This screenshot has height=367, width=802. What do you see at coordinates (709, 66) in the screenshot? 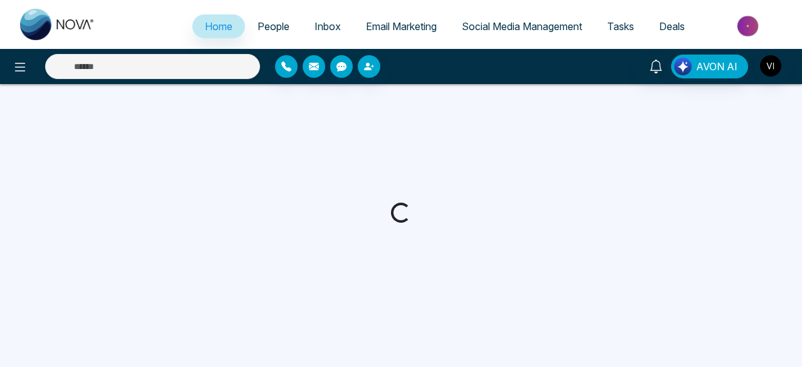
I see `button: AVON AI` at bounding box center [709, 66].